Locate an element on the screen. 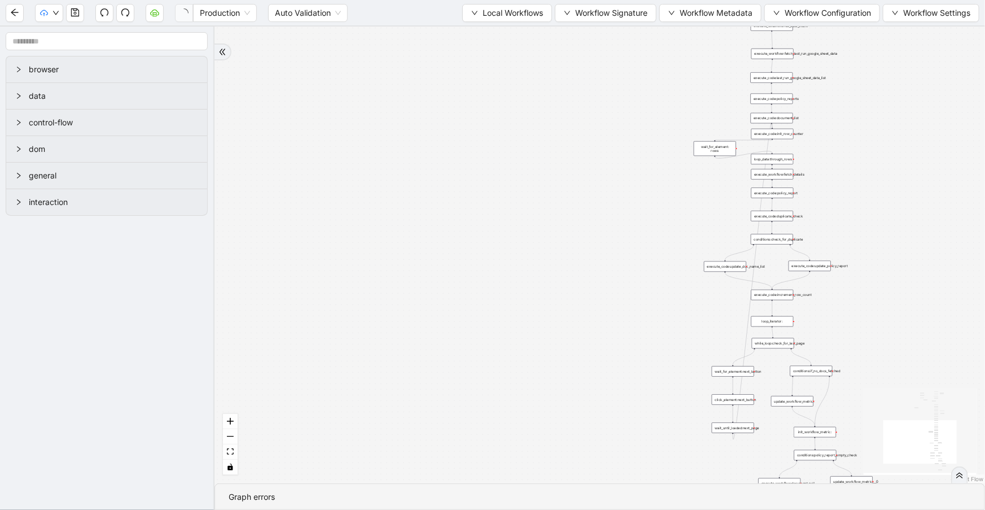  g: Edge from conditions:policy_report_empty_check to execute_workflow:document_pull is located at coordinates (788, 469).